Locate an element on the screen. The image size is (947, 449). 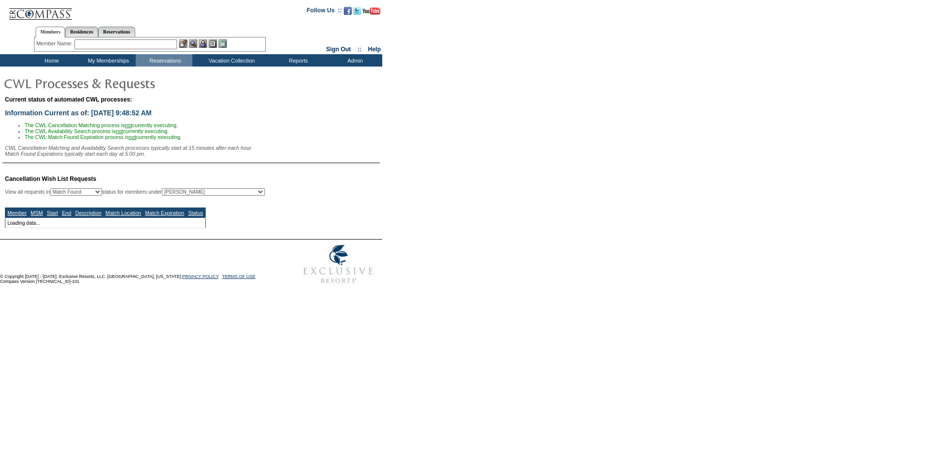
td: Admin is located at coordinates (354, 60).